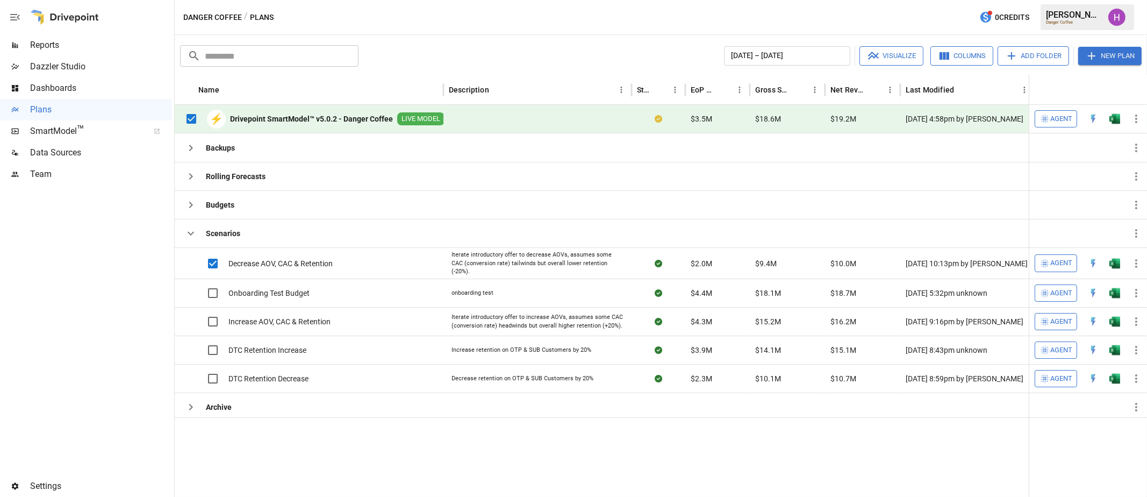  I want to click on span: $4.3M, so click(701, 321).